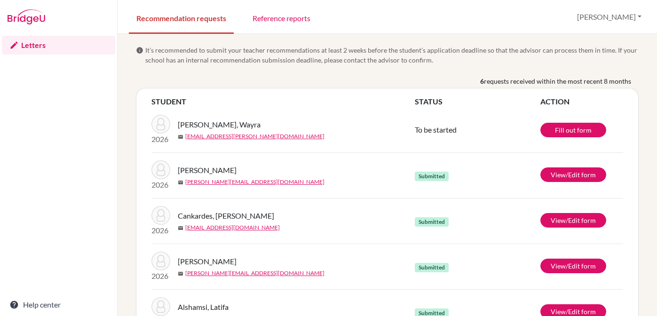 The height and width of the screenshot is (316, 657). I want to click on th: STATUS, so click(477, 102).